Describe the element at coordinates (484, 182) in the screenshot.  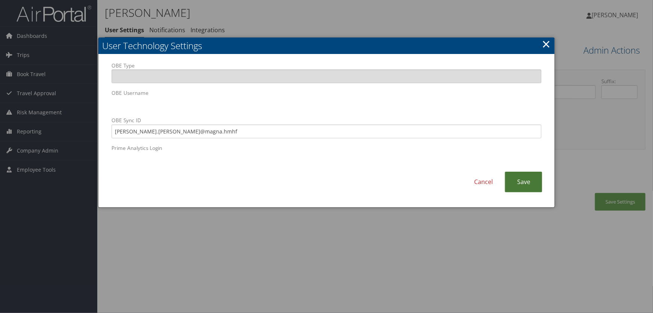
I see `a: Cancel` at that location.